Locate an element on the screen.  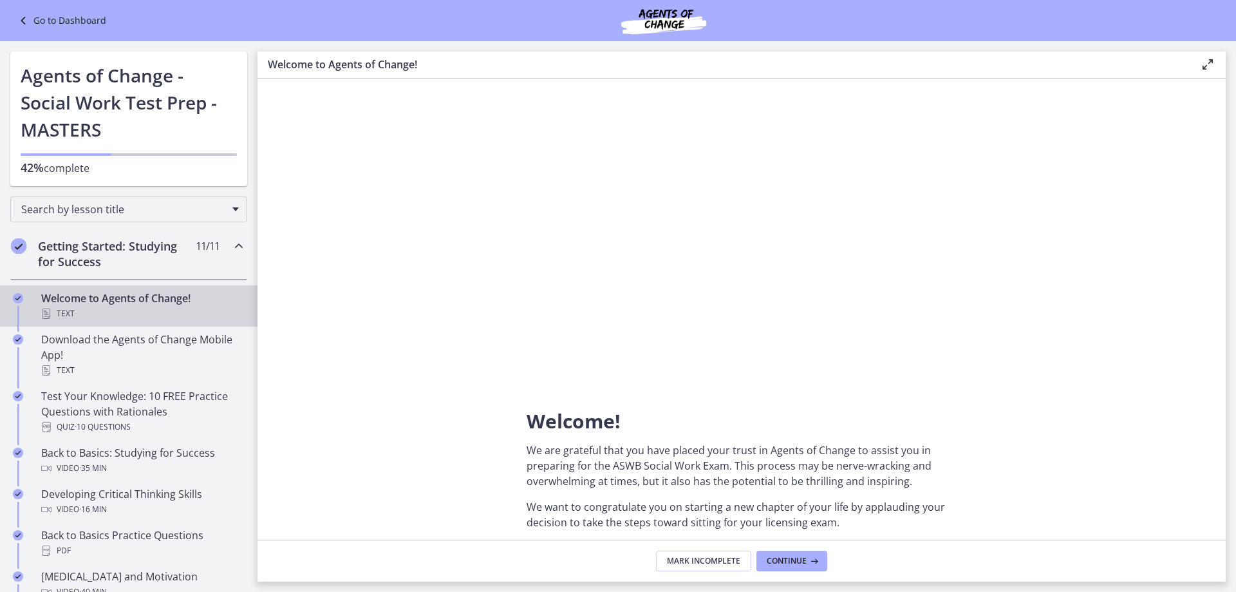
h1: Agents of Change - Social Work Test Prep - MASTERS is located at coordinates (129, 102).